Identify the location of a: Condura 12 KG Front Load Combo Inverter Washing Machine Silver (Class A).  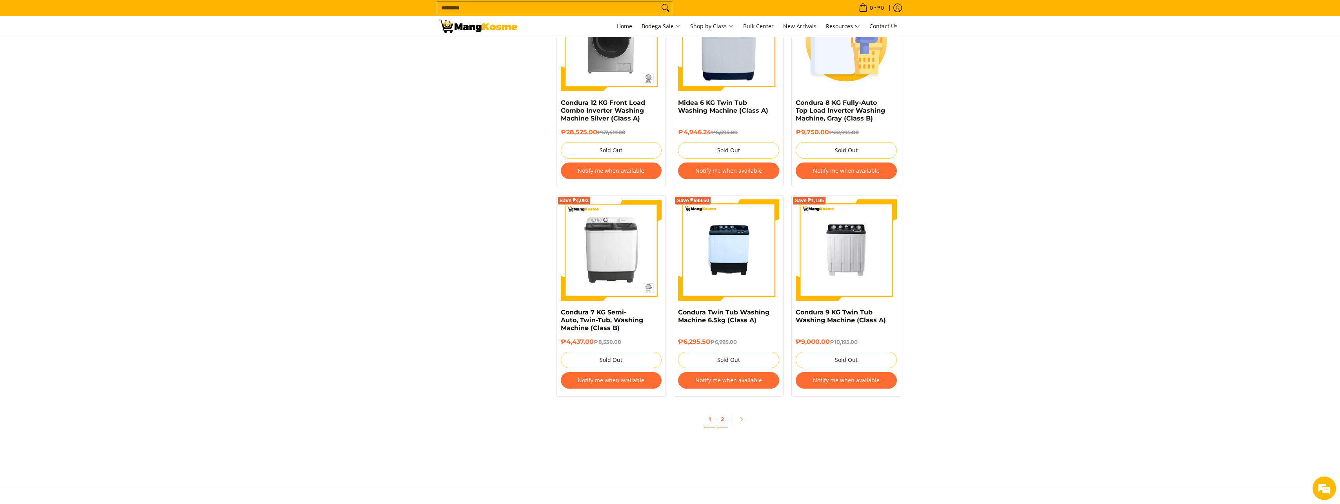
(603, 110).